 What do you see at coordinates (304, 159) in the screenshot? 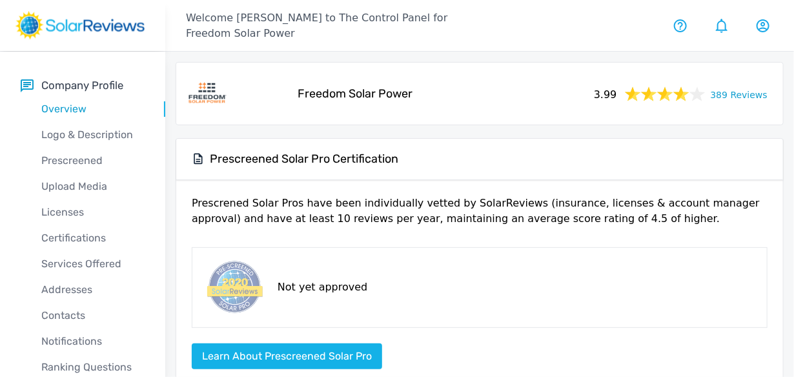
I see `h5: Prescreened Solar Pro Certification` at bounding box center [304, 159].